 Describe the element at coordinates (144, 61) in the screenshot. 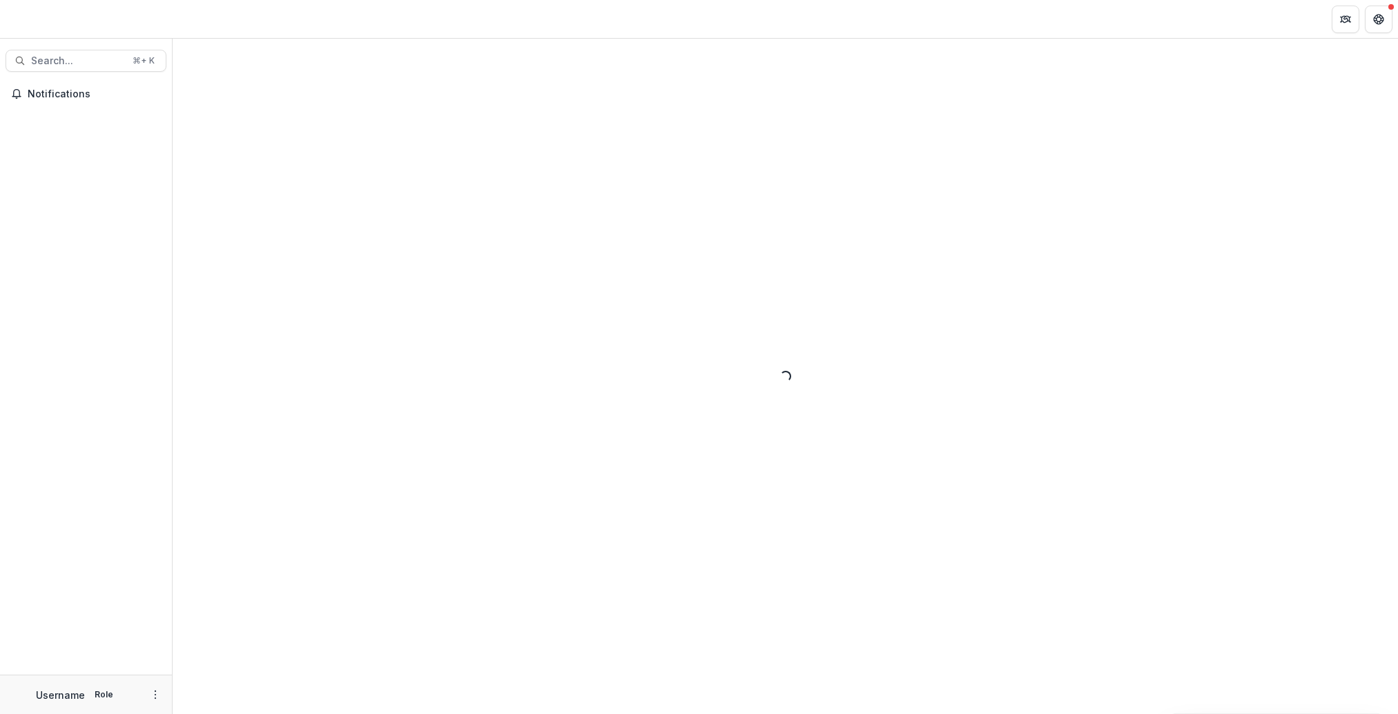

I see `div: ⌘ + K` at that location.